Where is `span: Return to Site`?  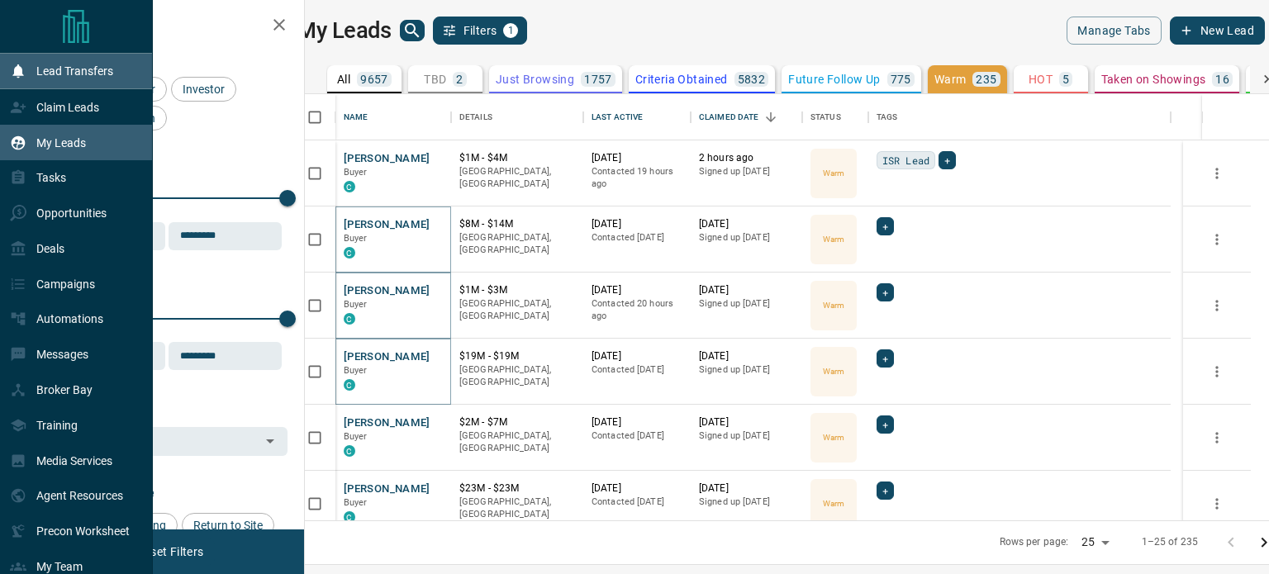
span: Return to Site is located at coordinates (228, 525).